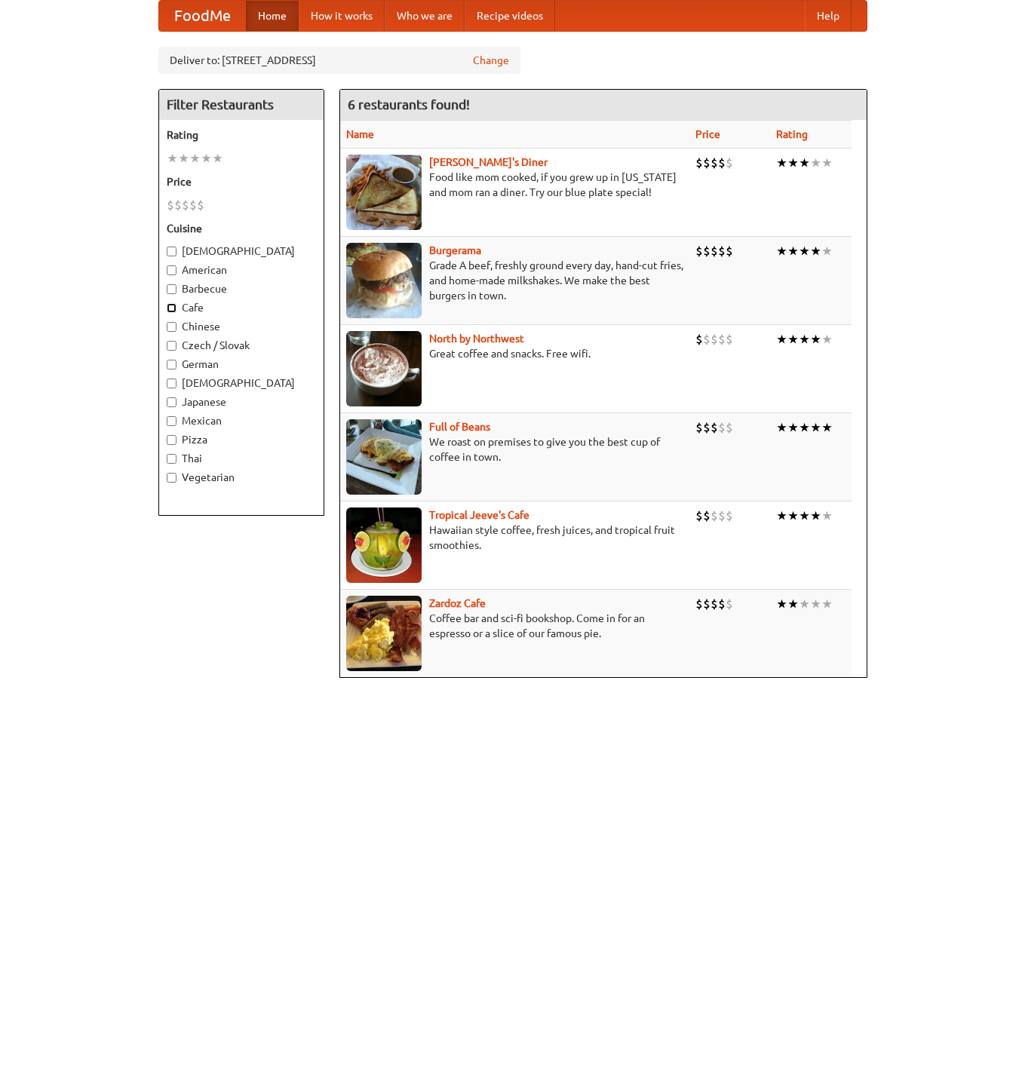  Describe the element at coordinates (455, 250) in the screenshot. I see `a: Burgerama` at that location.